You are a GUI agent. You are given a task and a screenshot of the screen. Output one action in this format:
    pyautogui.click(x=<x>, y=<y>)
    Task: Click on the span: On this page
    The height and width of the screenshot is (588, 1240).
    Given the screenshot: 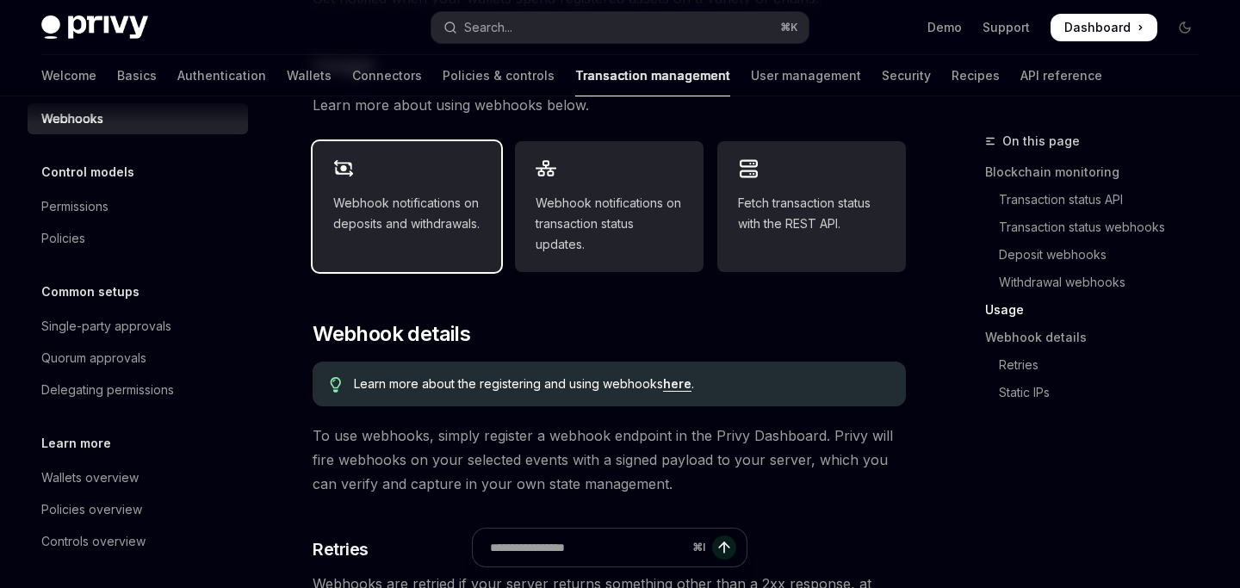 What is the action you would take?
    pyautogui.click(x=1041, y=141)
    